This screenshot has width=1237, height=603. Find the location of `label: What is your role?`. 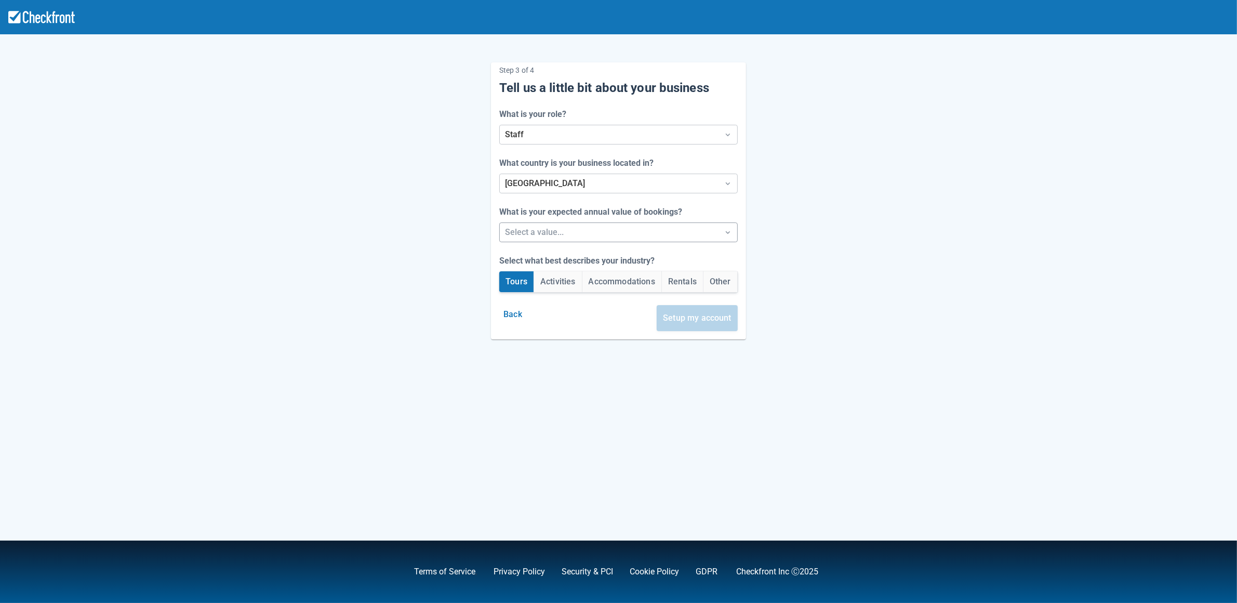

label: What is your role? is located at coordinates (535, 114).